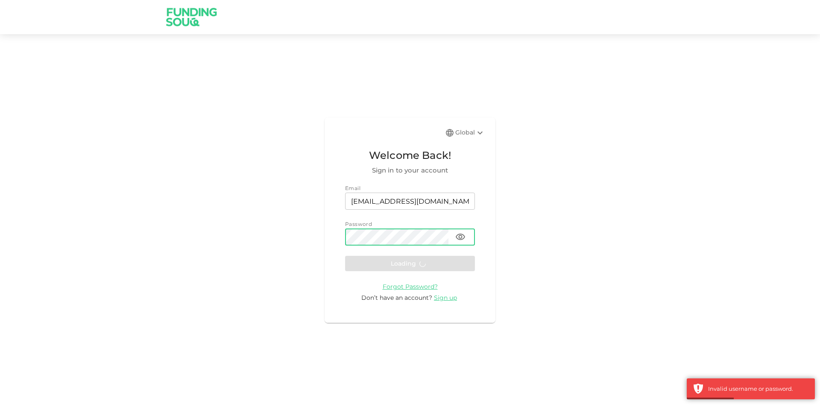 The width and height of the screenshot is (820, 407). I want to click on div: Global, so click(470, 133).